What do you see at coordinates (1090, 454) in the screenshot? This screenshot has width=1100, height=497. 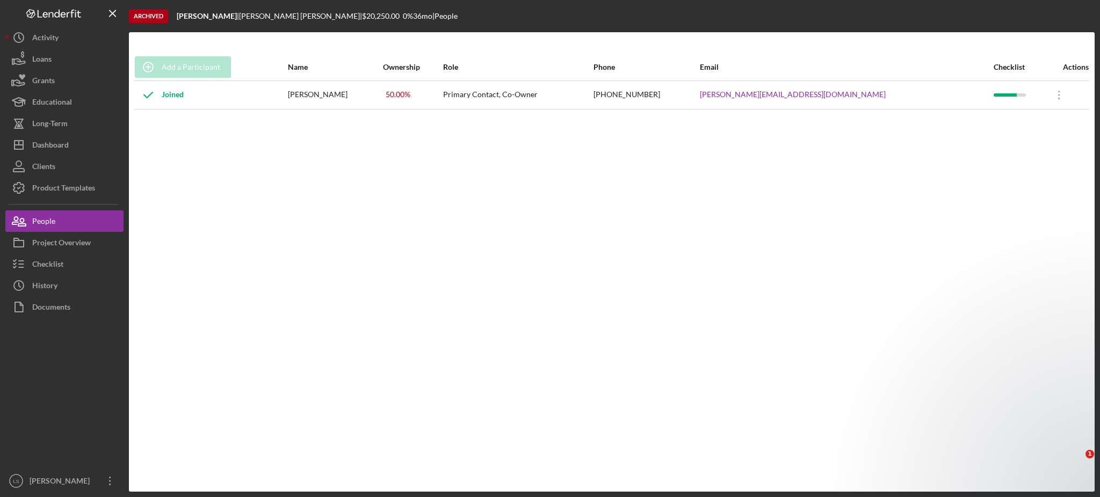 I see `span: 1` at bounding box center [1090, 454].